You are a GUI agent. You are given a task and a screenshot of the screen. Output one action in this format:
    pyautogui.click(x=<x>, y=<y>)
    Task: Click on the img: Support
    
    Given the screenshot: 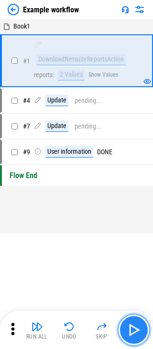 What is the action you would take?
    pyautogui.click(x=125, y=10)
    